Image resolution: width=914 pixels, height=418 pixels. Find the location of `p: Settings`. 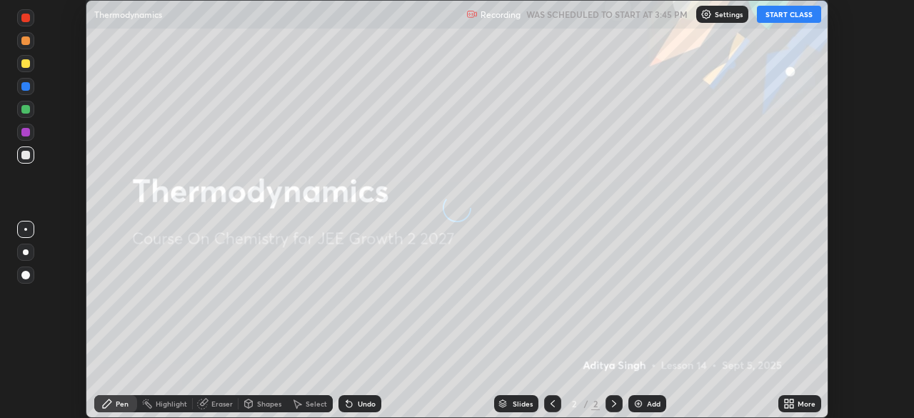

p: Settings is located at coordinates (728, 14).